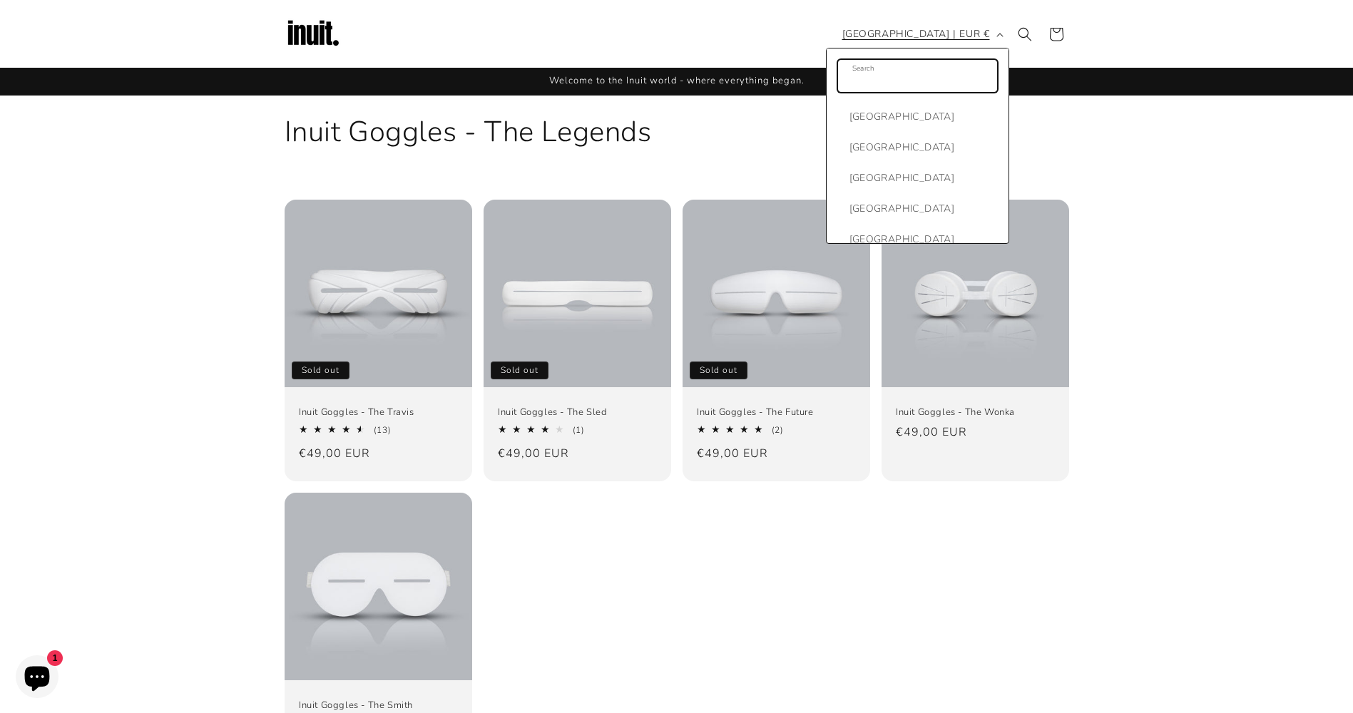  What do you see at coordinates (313, 34) in the screenshot?
I see `img: Inuit Logo` at bounding box center [313, 34].